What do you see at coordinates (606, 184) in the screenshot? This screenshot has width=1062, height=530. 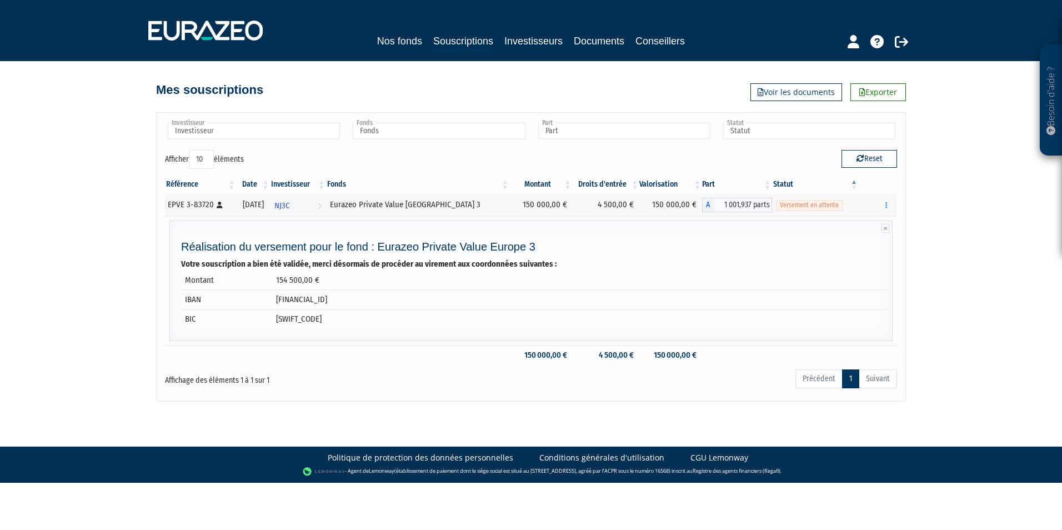 I see `th: Droits d'entrée: activer pour trier la colonne par ordre croissant` at bounding box center [606, 184].